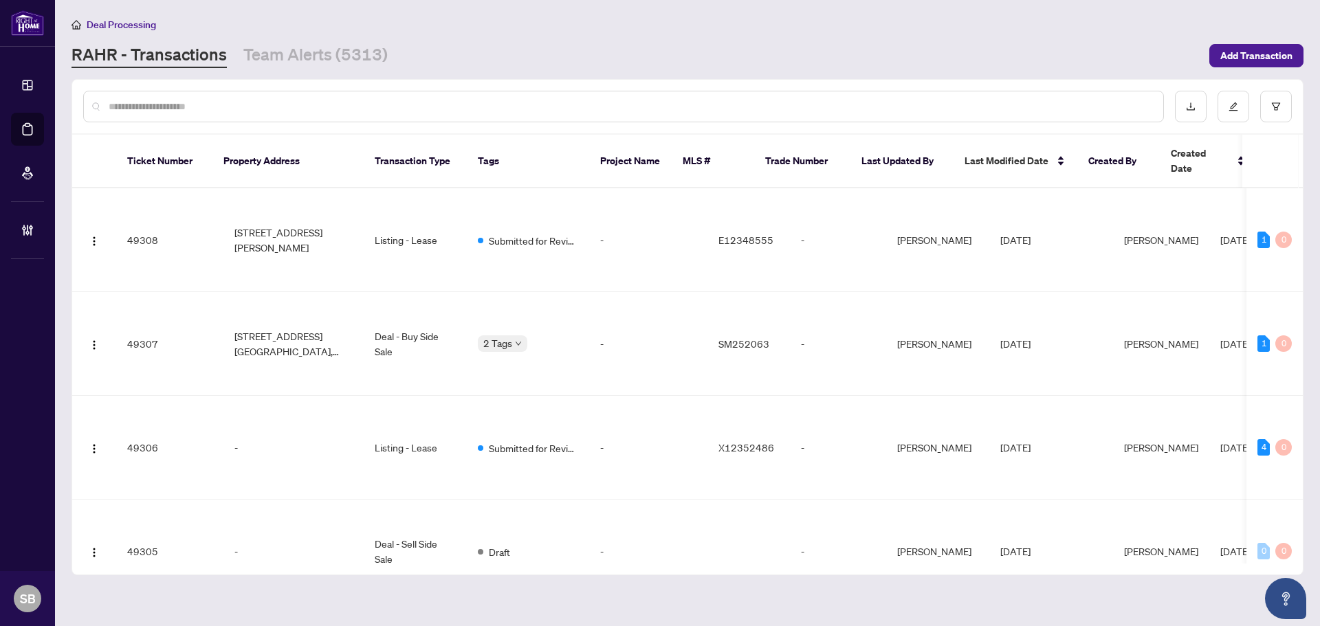 The height and width of the screenshot is (626, 1320). I want to click on span: SM252063, so click(744, 344).